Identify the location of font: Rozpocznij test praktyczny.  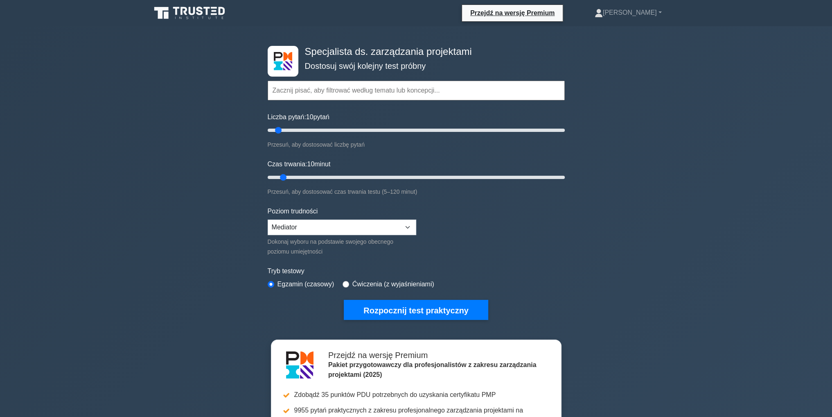
(416, 310).